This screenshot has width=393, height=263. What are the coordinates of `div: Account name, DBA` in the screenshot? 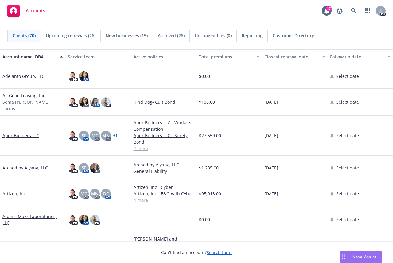 It's located at (29, 57).